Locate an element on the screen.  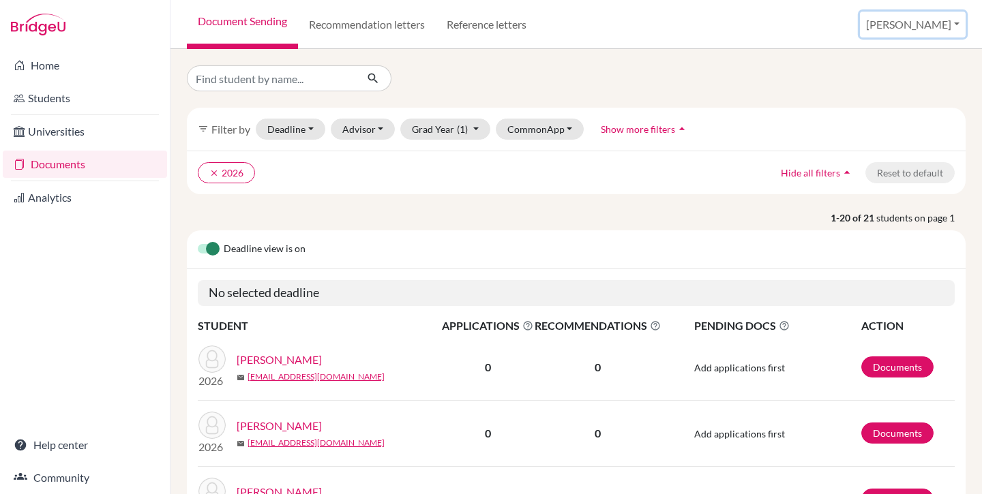
button: Grad Year(1) is located at coordinates (445, 129).